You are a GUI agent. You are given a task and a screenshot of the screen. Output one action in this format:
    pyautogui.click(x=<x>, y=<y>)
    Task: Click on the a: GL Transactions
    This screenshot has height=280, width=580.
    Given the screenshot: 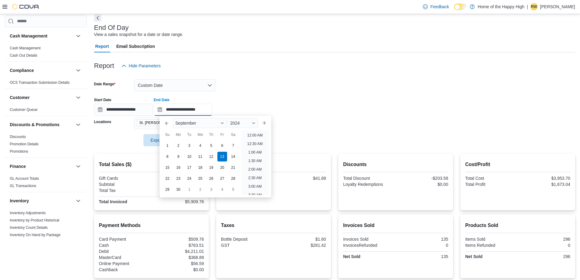 What is the action you would take?
    pyautogui.click(x=23, y=186)
    